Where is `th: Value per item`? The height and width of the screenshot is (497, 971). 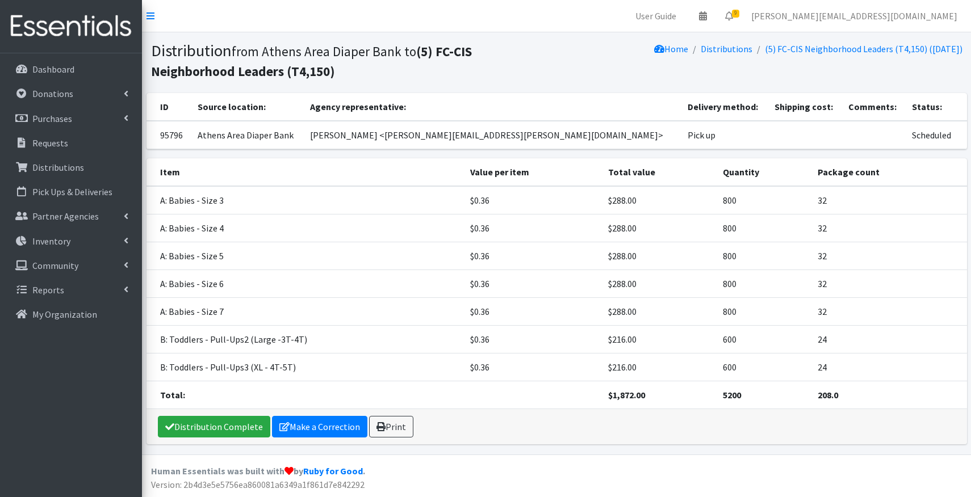
th: Value per item is located at coordinates (532, 172).